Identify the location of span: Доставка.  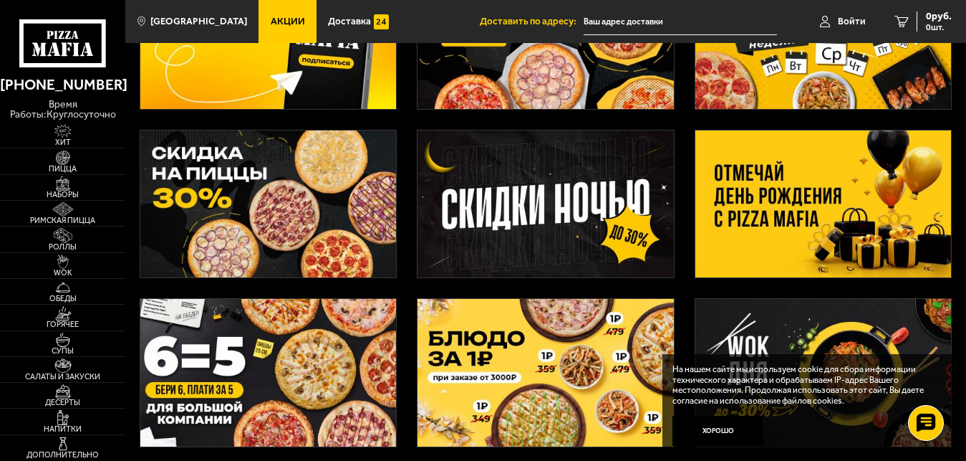
(350, 21).